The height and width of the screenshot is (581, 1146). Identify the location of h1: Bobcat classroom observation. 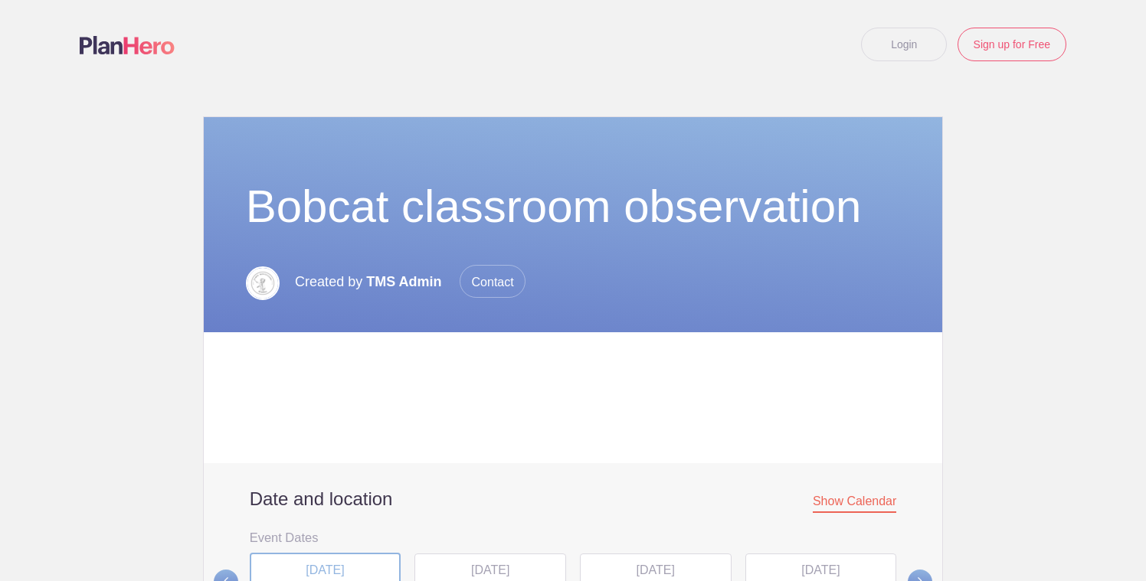
(573, 207).